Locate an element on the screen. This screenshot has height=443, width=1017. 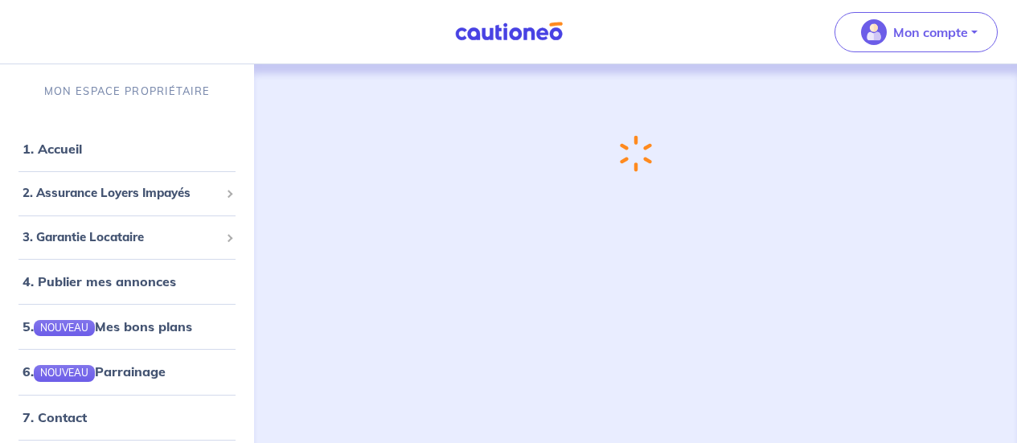
div: 3. Garantie Locataire is located at coordinates (127, 237).